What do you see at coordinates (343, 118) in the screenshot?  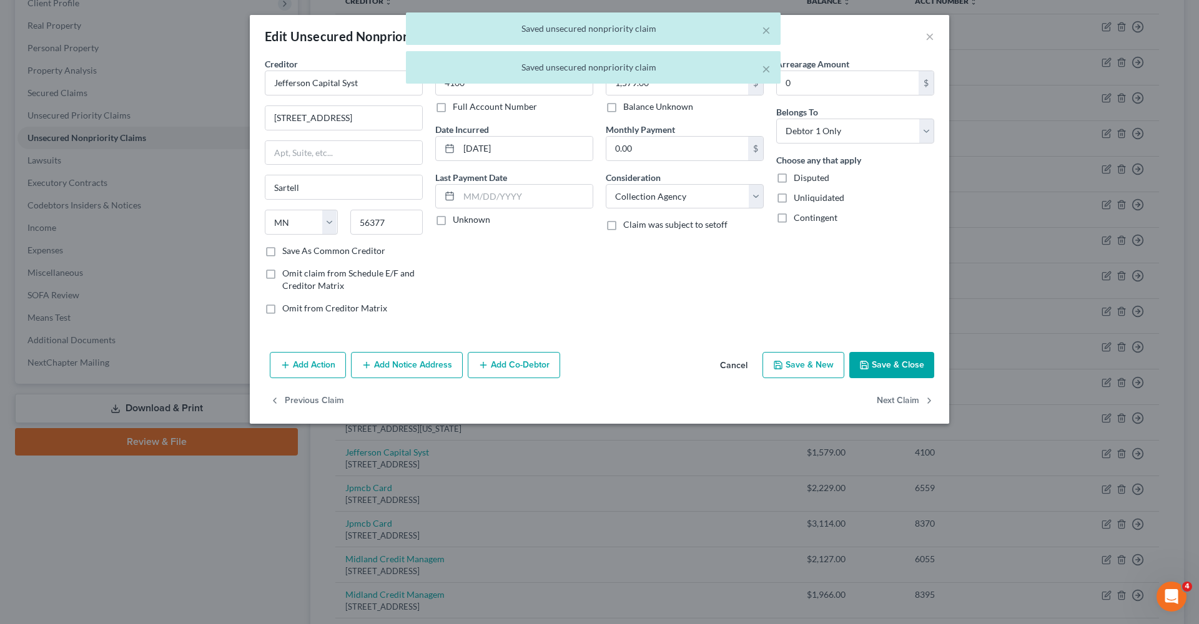 I see `input: Enter address...` at bounding box center [343, 118].